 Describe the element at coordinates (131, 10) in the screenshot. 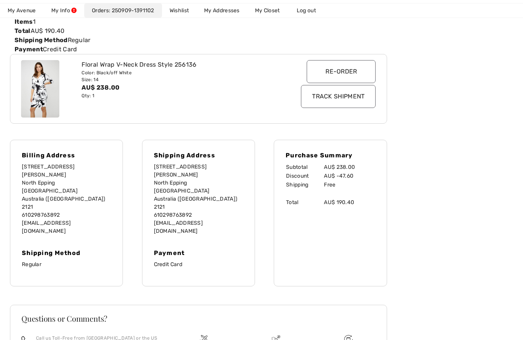

I see `a: 250909-1391102` at that location.